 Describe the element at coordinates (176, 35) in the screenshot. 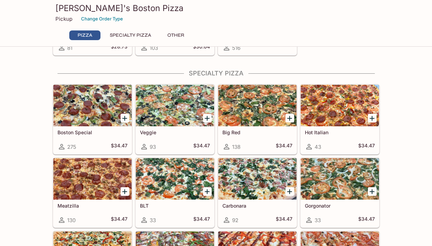

I see `button: Other` at that location.